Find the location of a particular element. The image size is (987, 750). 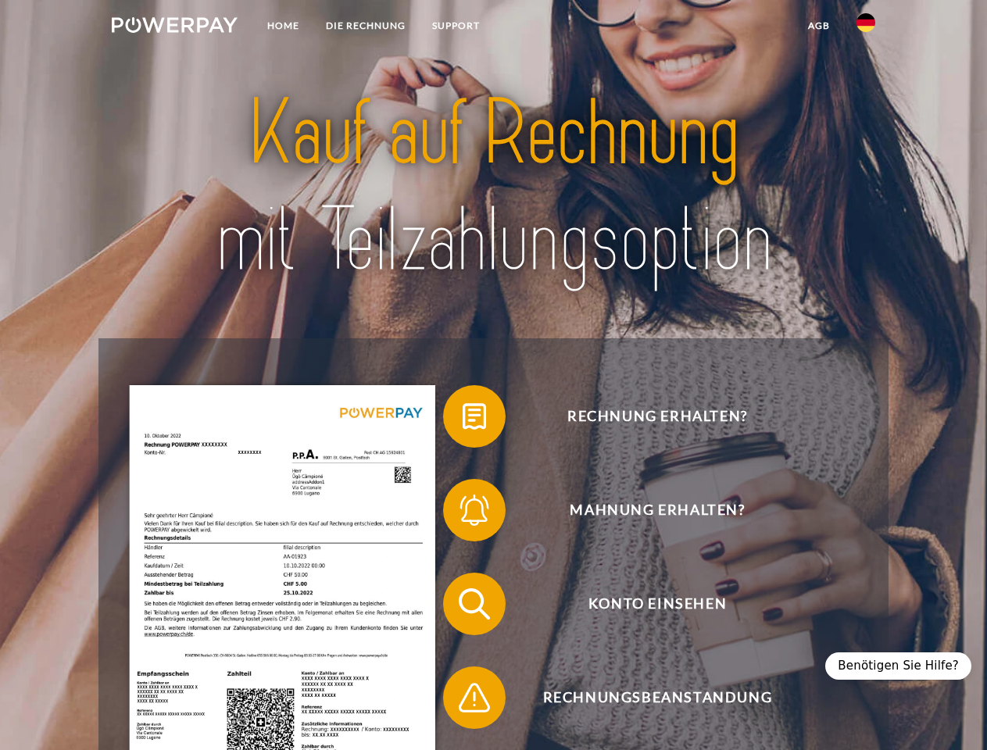

span: Mahnung erhalten? is located at coordinates (657, 510).